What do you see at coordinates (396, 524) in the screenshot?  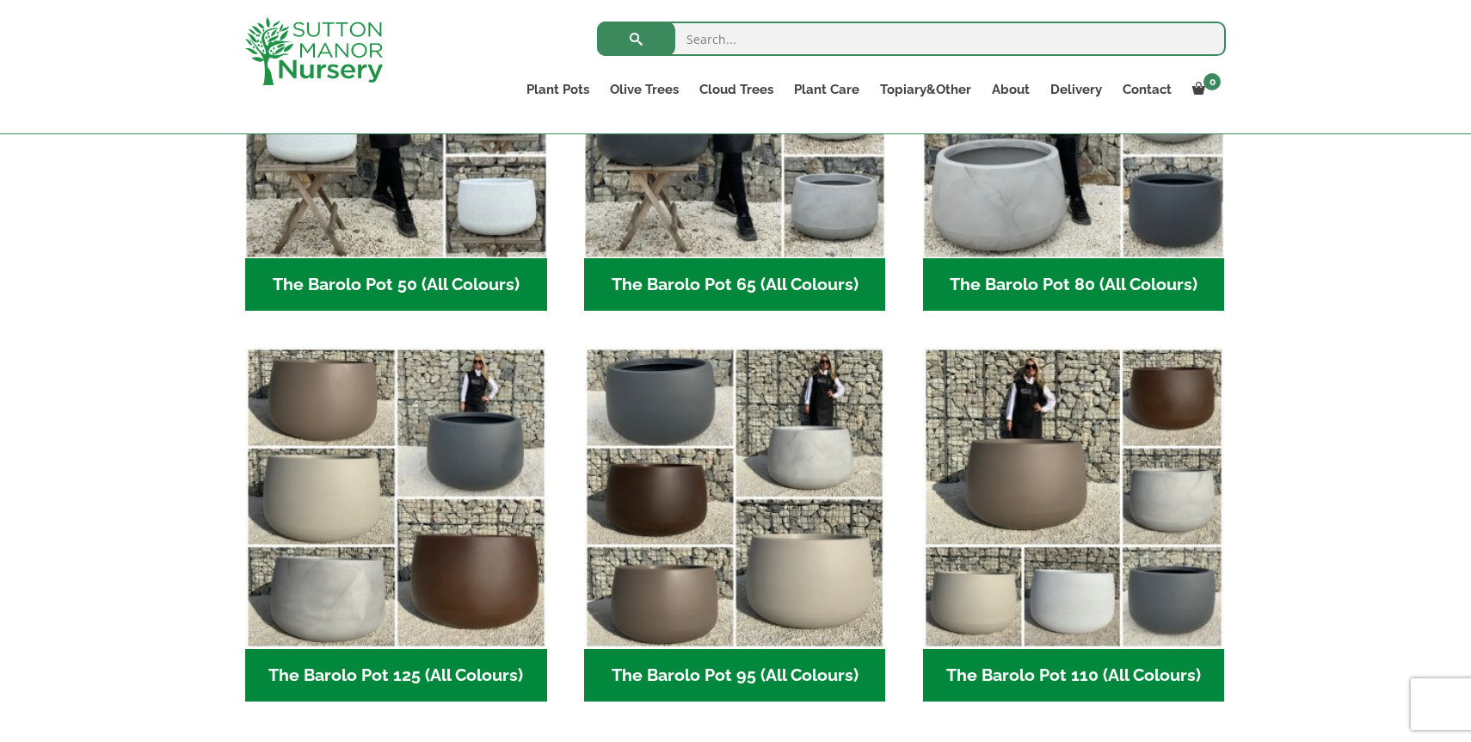 I see `a: Visit product category The Barolo Pot 125 (All Colours)` at bounding box center [396, 524].